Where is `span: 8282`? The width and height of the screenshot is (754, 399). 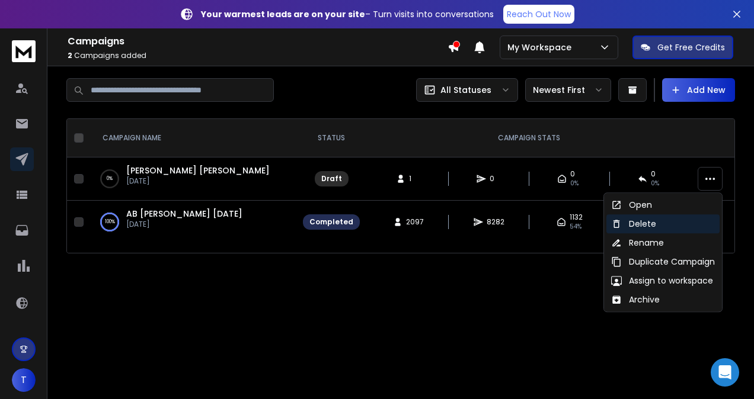
span: 8282 is located at coordinates (496, 222).